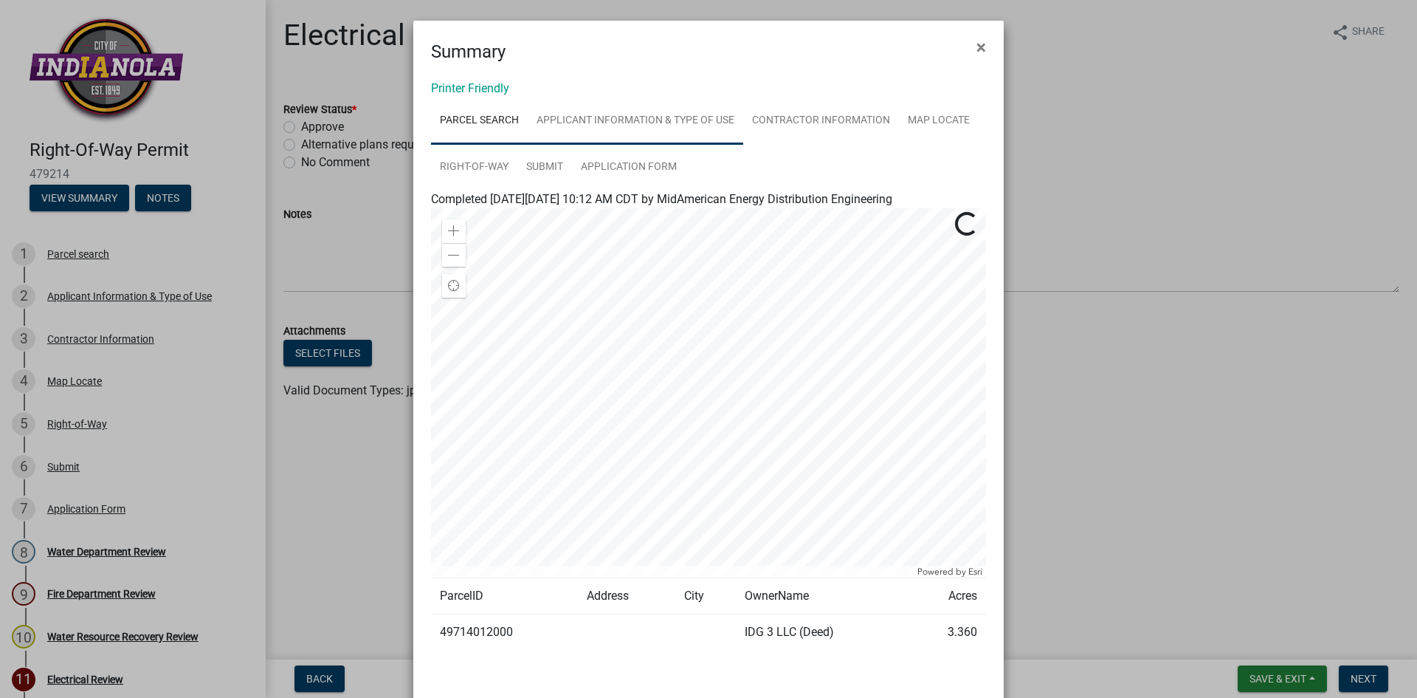 The height and width of the screenshot is (698, 1417). I want to click on td: 3.360, so click(948, 632).